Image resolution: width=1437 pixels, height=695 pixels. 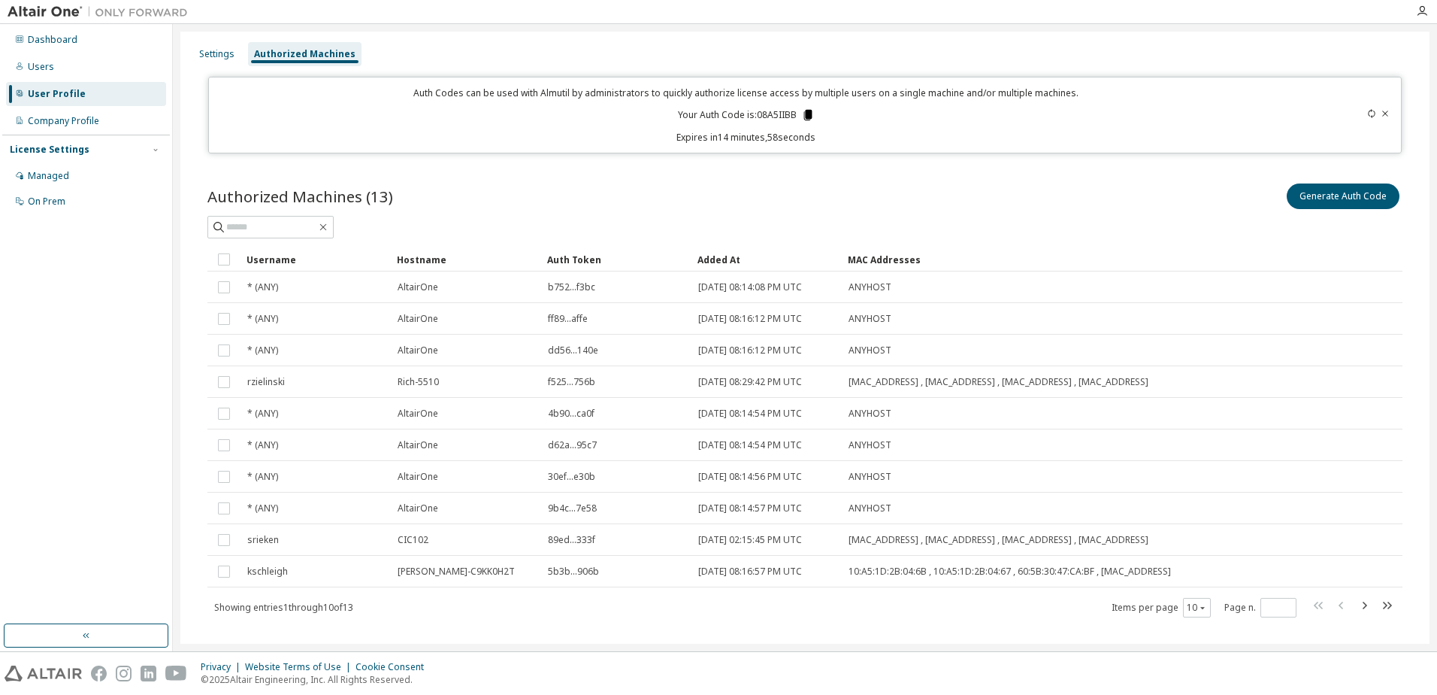 I want to click on span: Authorized Machines (13), so click(x=300, y=196).